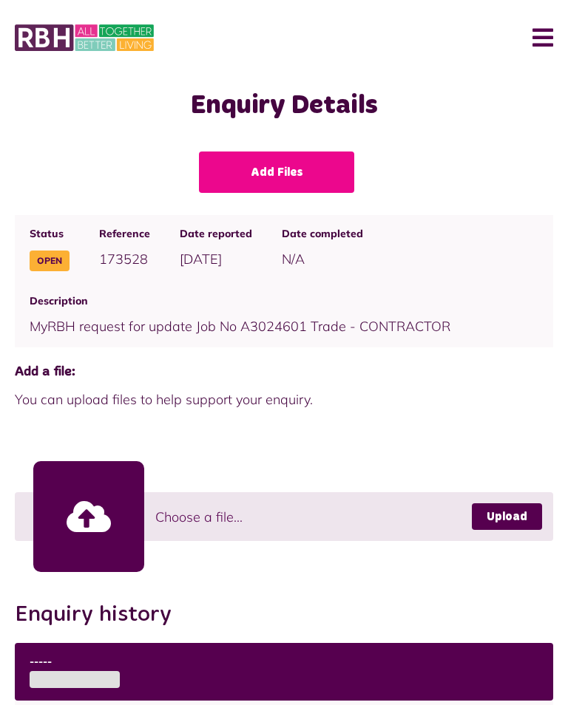 The height and width of the screenshot is (705, 568). Describe the element at coordinates (284, 399) in the screenshot. I see `span: You can upload files to help support your enquiry.` at that location.